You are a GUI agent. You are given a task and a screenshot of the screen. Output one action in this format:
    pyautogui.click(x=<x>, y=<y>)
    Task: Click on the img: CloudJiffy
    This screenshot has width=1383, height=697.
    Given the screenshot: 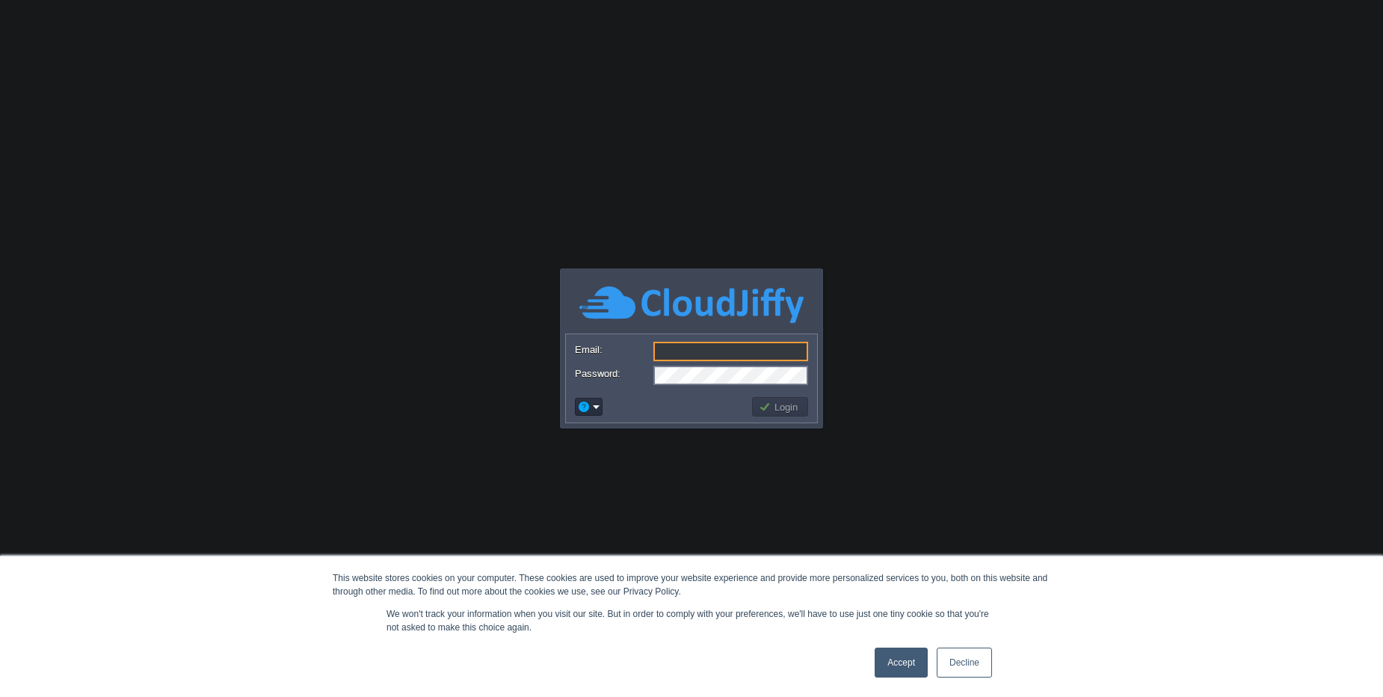 What is the action you would take?
    pyautogui.click(x=692, y=304)
    